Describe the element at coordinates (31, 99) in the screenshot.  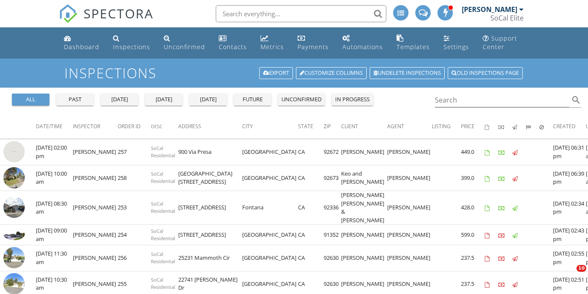
I see `div: all` at that location.